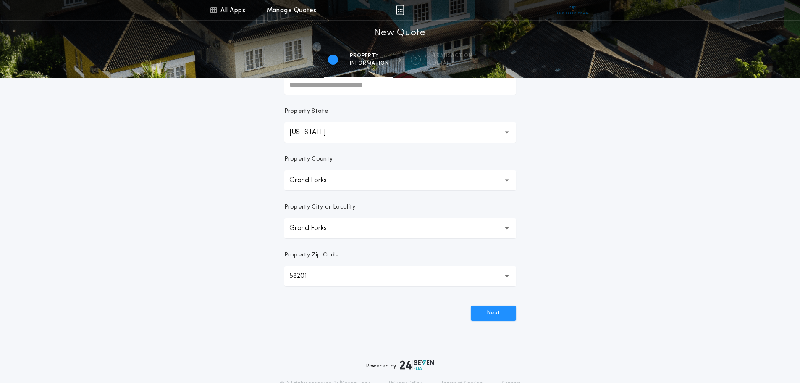 This screenshot has width=800, height=383. Describe the element at coordinates (333, 60) in the screenshot. I see `h2: 1` at that location.